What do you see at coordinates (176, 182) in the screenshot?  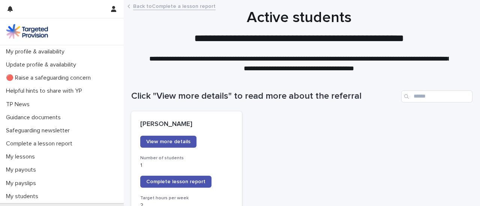 I see `span: Complete lesson report` at bounding box center [176, 182].